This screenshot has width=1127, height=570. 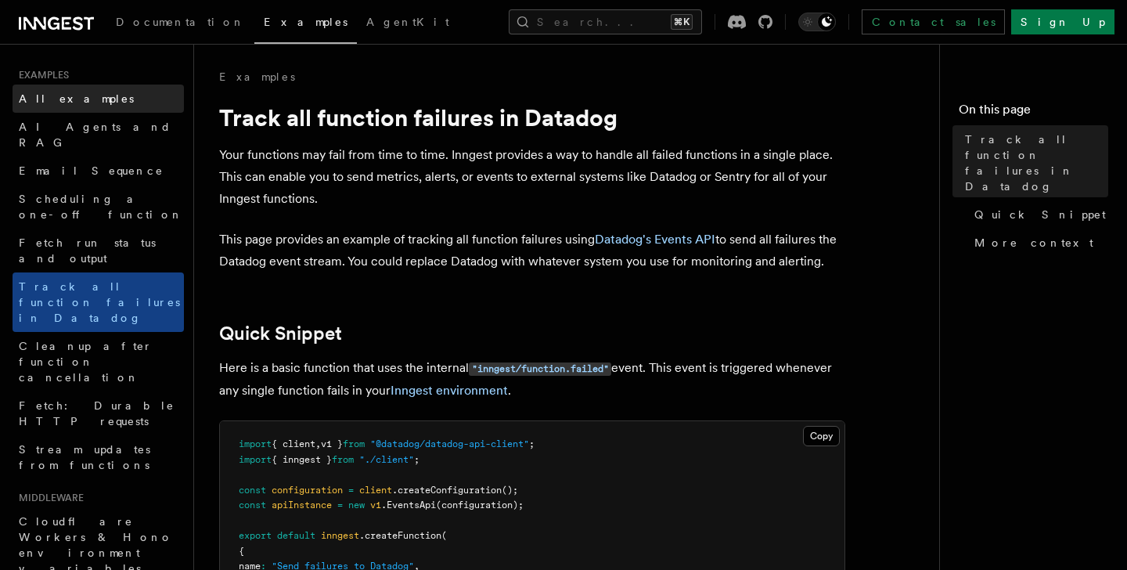 I want to click on span: Documentation, so click(x=180, y=22).